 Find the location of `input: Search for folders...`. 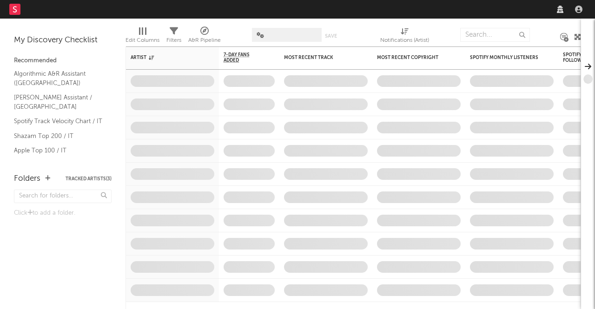

input: Search for folders... is located at coordinates (63, 196).